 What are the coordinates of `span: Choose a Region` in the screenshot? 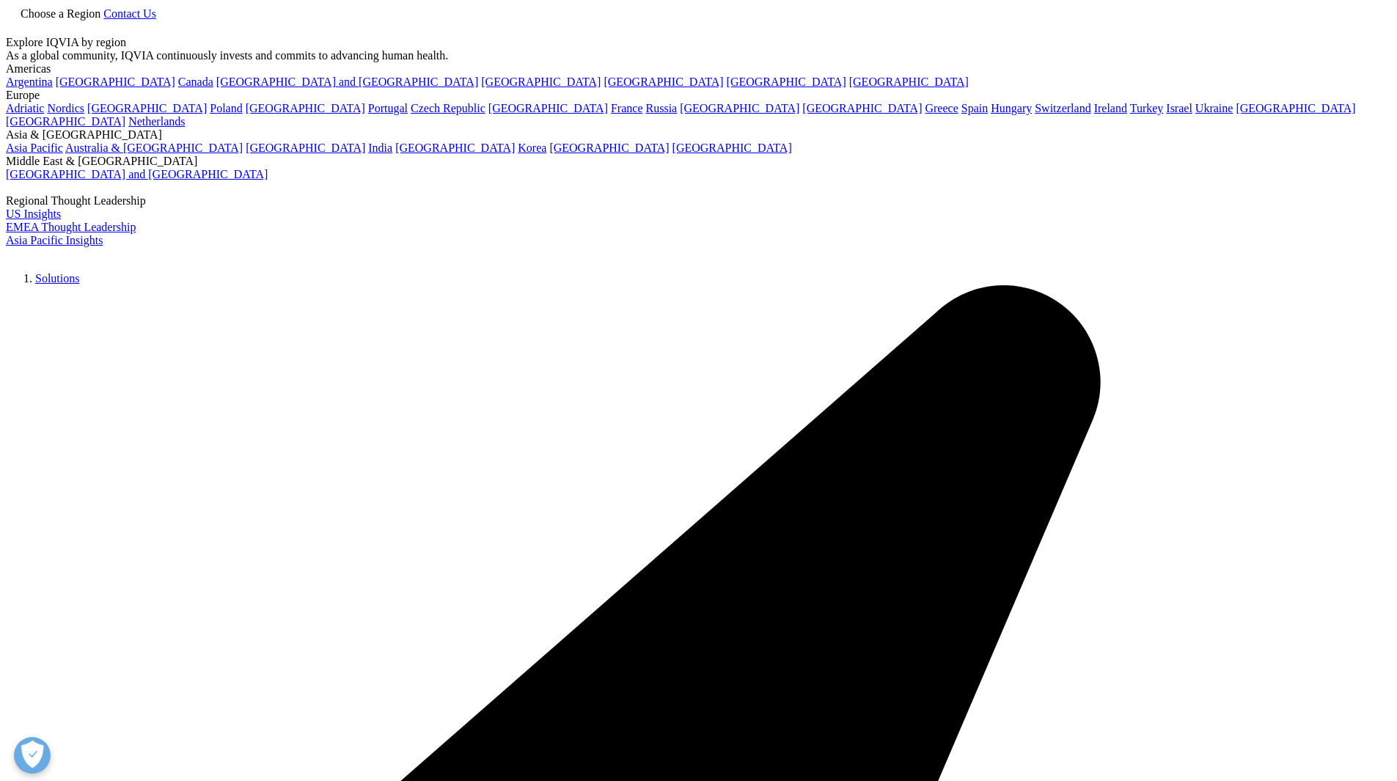 It's located at (60, 13).